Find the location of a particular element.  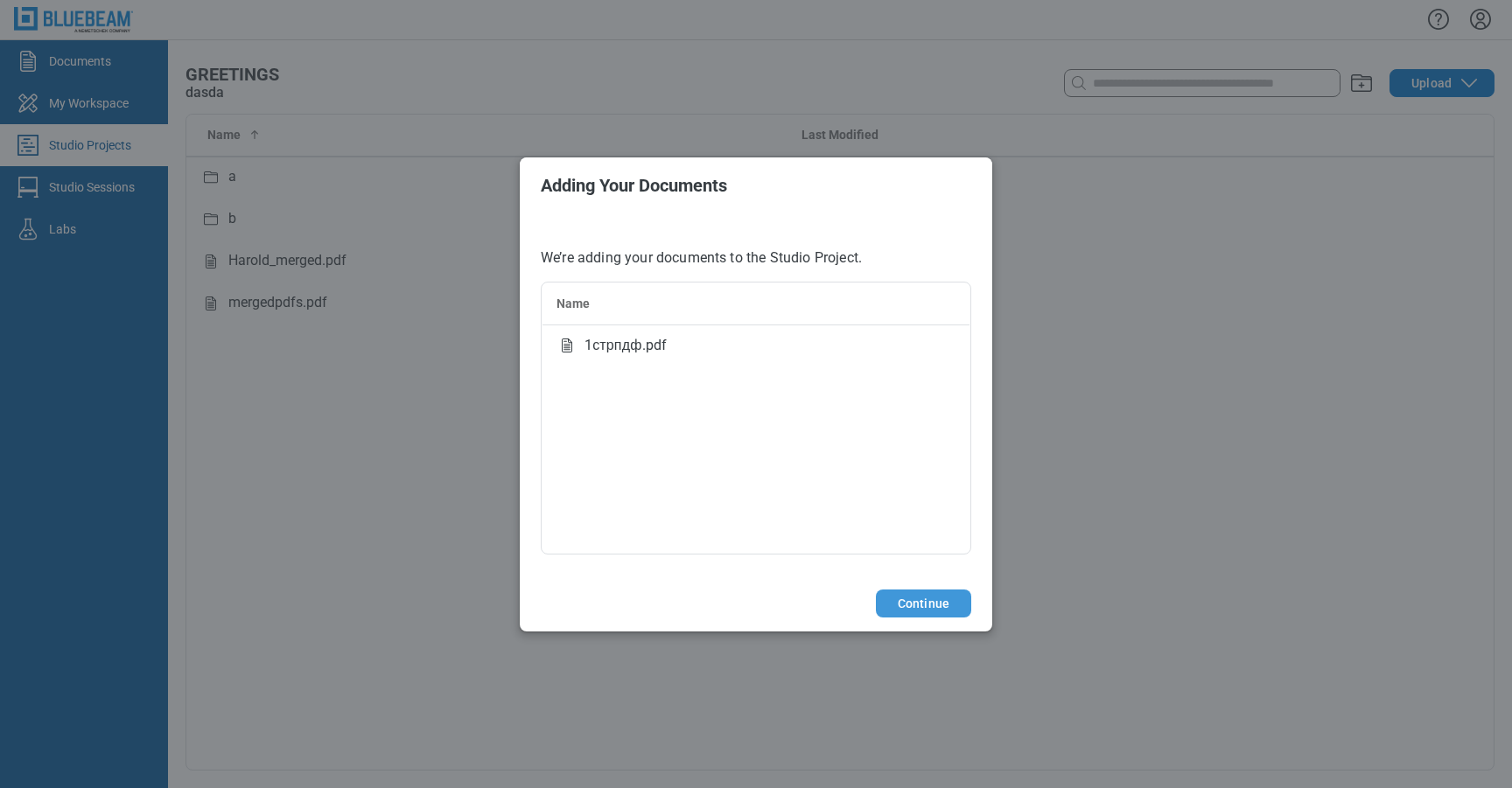

span: 1стрпдф.pdf is located at coordinates (626, 345).